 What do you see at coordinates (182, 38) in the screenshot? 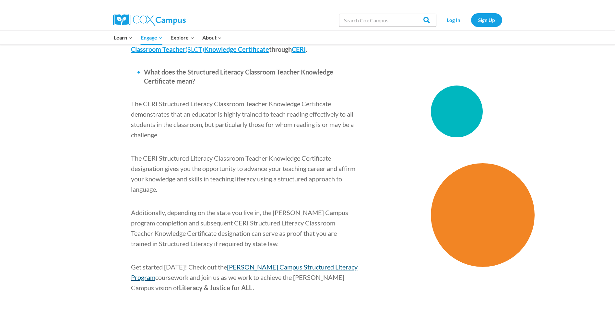
I see `button: Child menu of Explore` at bounding box center [182, 38].